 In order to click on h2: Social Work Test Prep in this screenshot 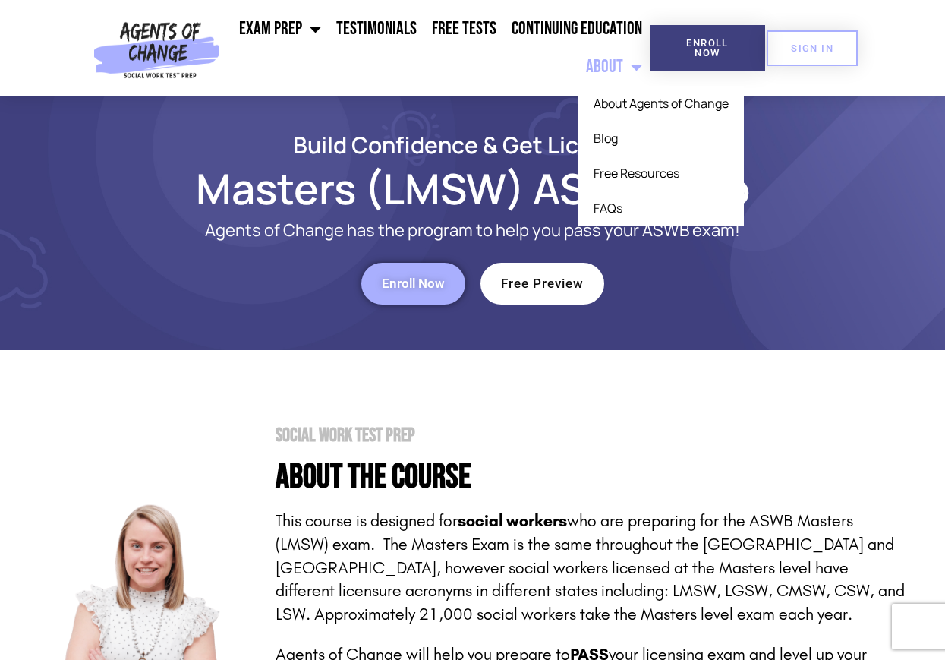, I will do `click(591, 435)`.